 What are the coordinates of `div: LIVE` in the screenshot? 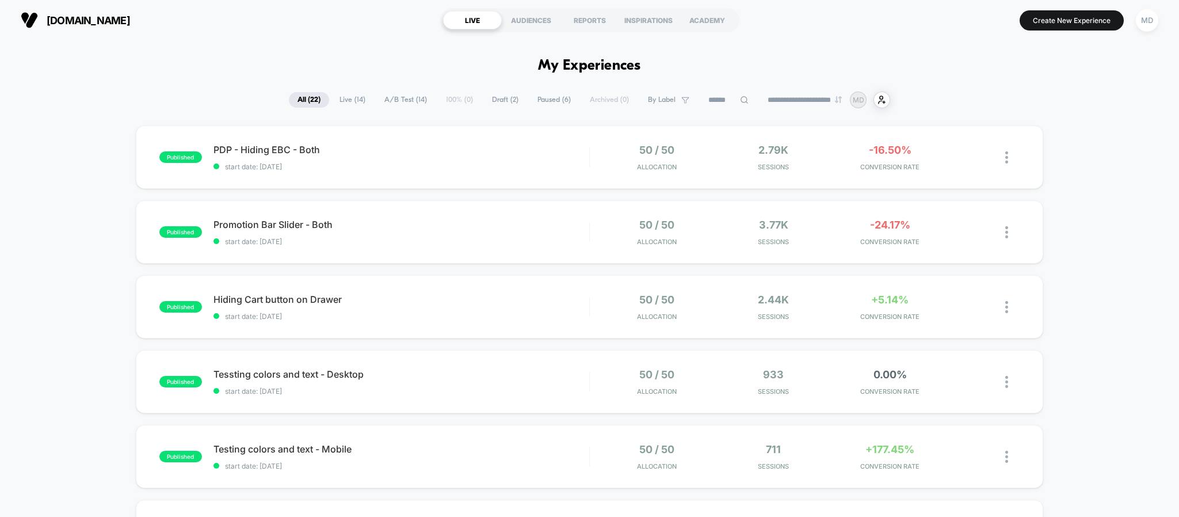 It's located at (472, 20).